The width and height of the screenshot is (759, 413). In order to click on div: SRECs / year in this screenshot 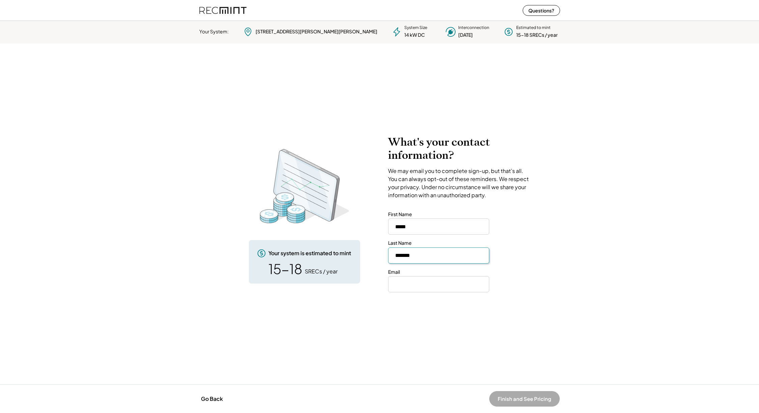, I will do `click(321, 272)`.